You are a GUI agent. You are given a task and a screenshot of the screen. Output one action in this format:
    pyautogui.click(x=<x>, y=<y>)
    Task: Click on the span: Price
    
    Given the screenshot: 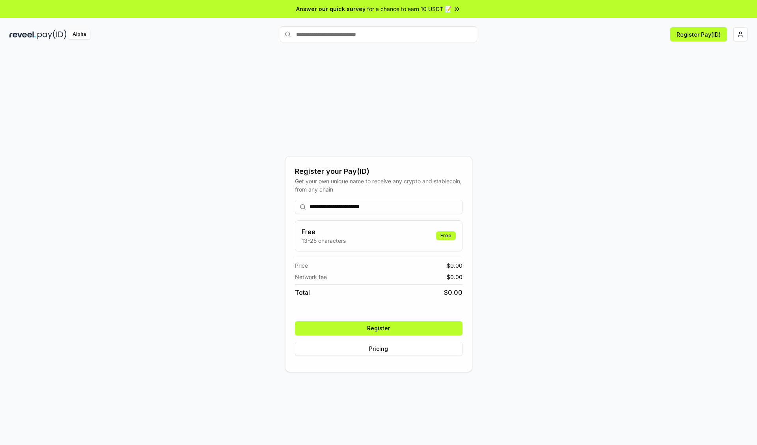 What is the action you would take?
    pyautogui.click(x=301, y=265)
    